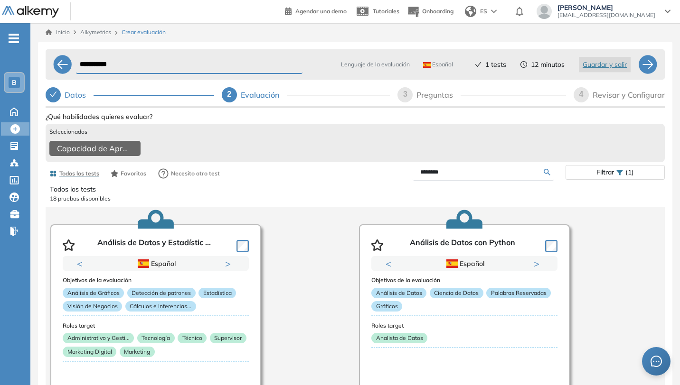 The width and height of the screenshot is (680, 385). What do you see at coordinates (604, 65) in the screenshot?
I see `button: Guardar y salir` at bounding box center [604, 65].